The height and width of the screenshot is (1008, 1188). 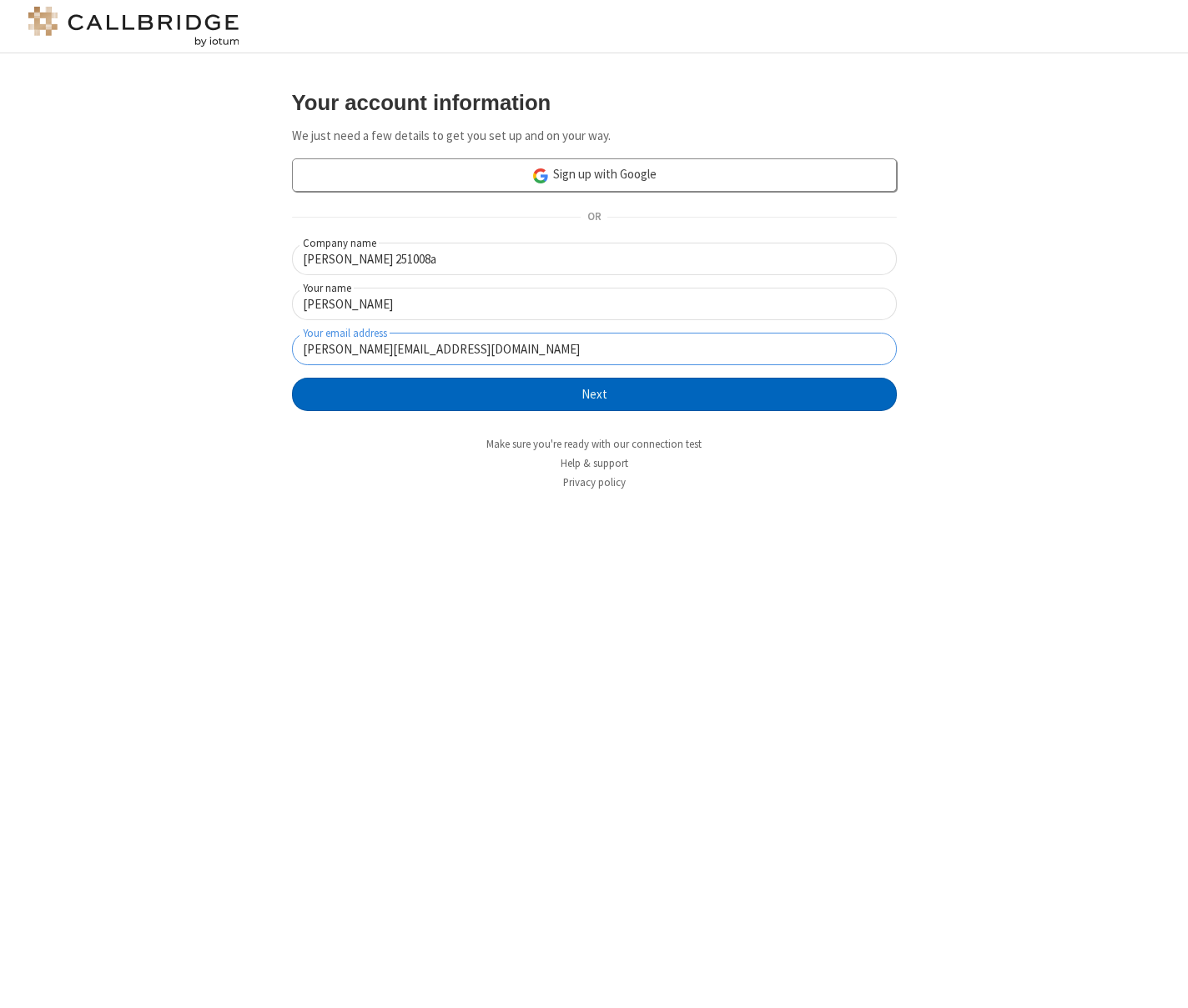 What do you see at coordinates (594, 218) in the screenshot?
I see `span: OR` at bounding box center [594, 218].